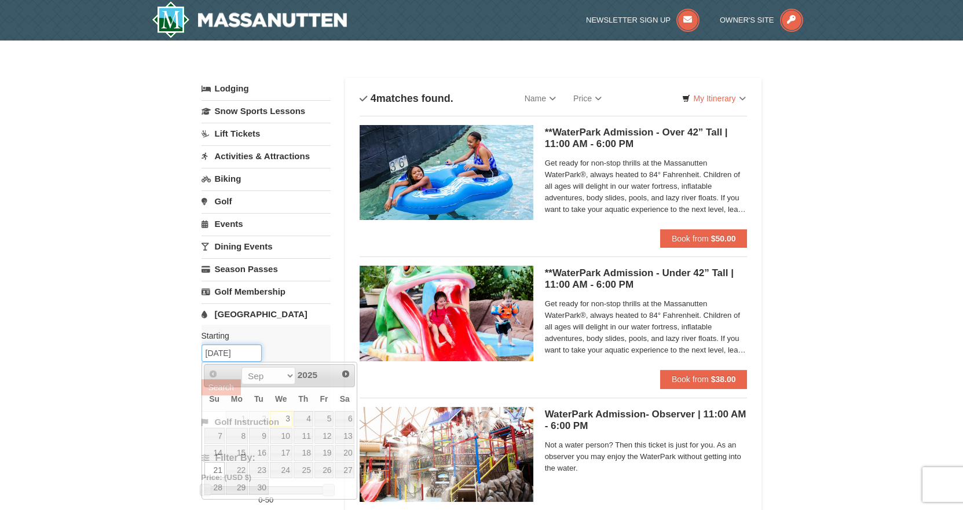  I want to click on span: 1, so click(237, 419).